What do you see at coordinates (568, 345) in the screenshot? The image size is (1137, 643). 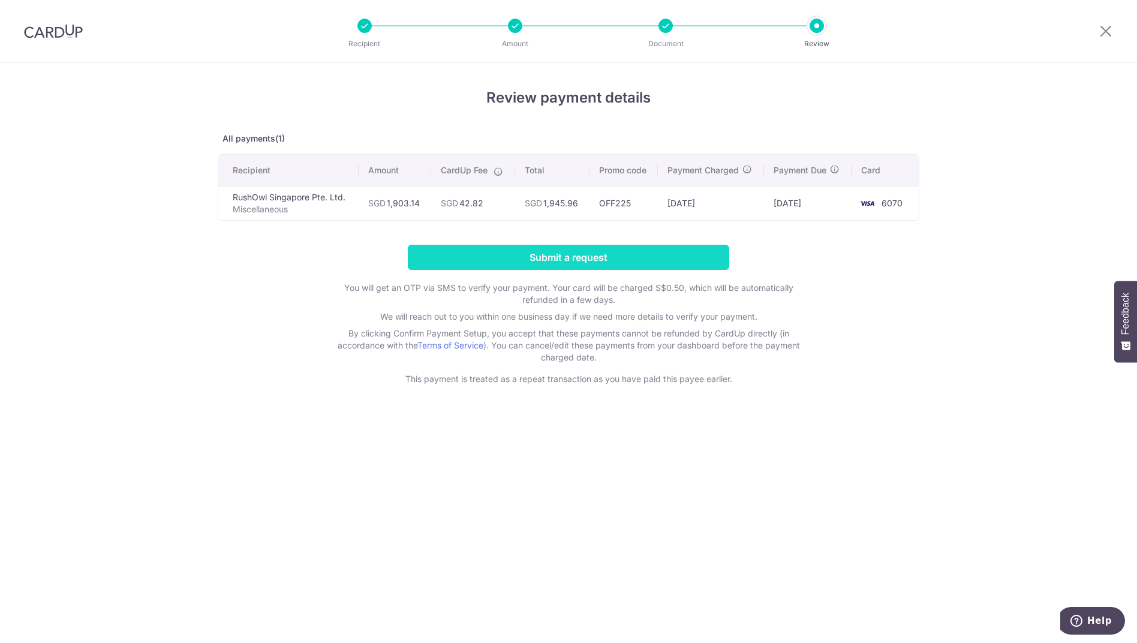 I see `p: By clicking Confirm Payment Setup, you accept that these payments cannot be refunded by CardUp di...` at bounding box center [568, 345].